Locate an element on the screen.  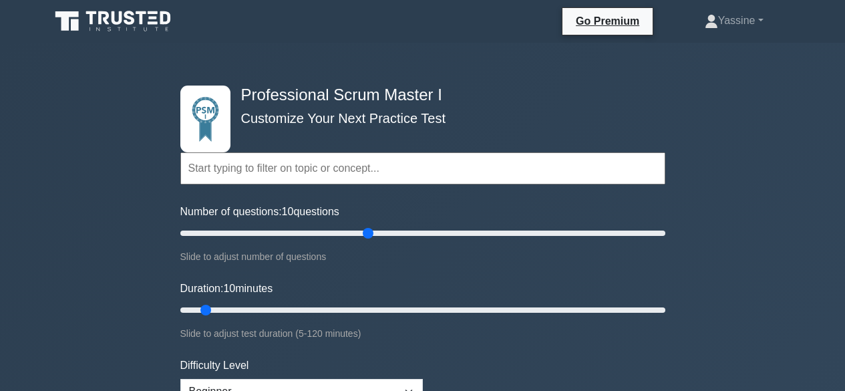
label: Difficulty Level is located at coordinates (214, 365).